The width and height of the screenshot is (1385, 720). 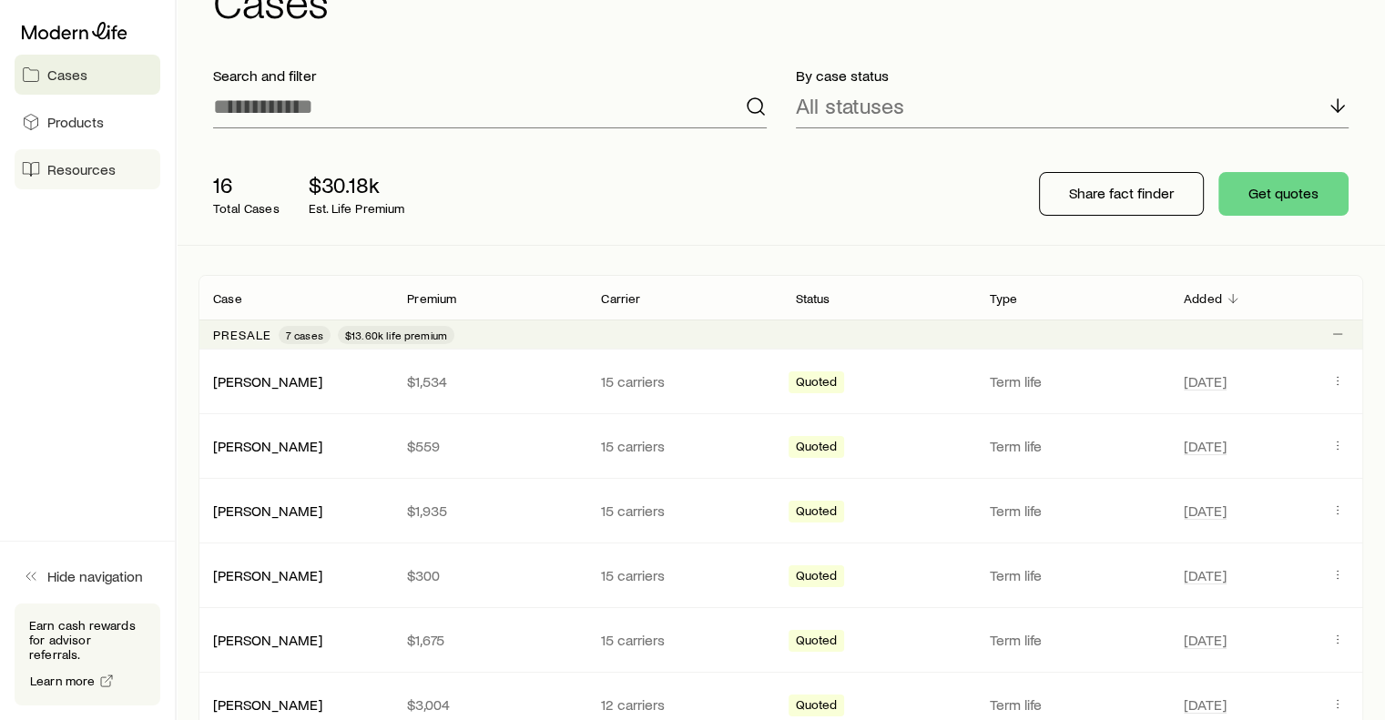 What do you see at coordinates (489, 640) in the screenshot?
I see `p: $1,675` at bounding box center [489, 640].